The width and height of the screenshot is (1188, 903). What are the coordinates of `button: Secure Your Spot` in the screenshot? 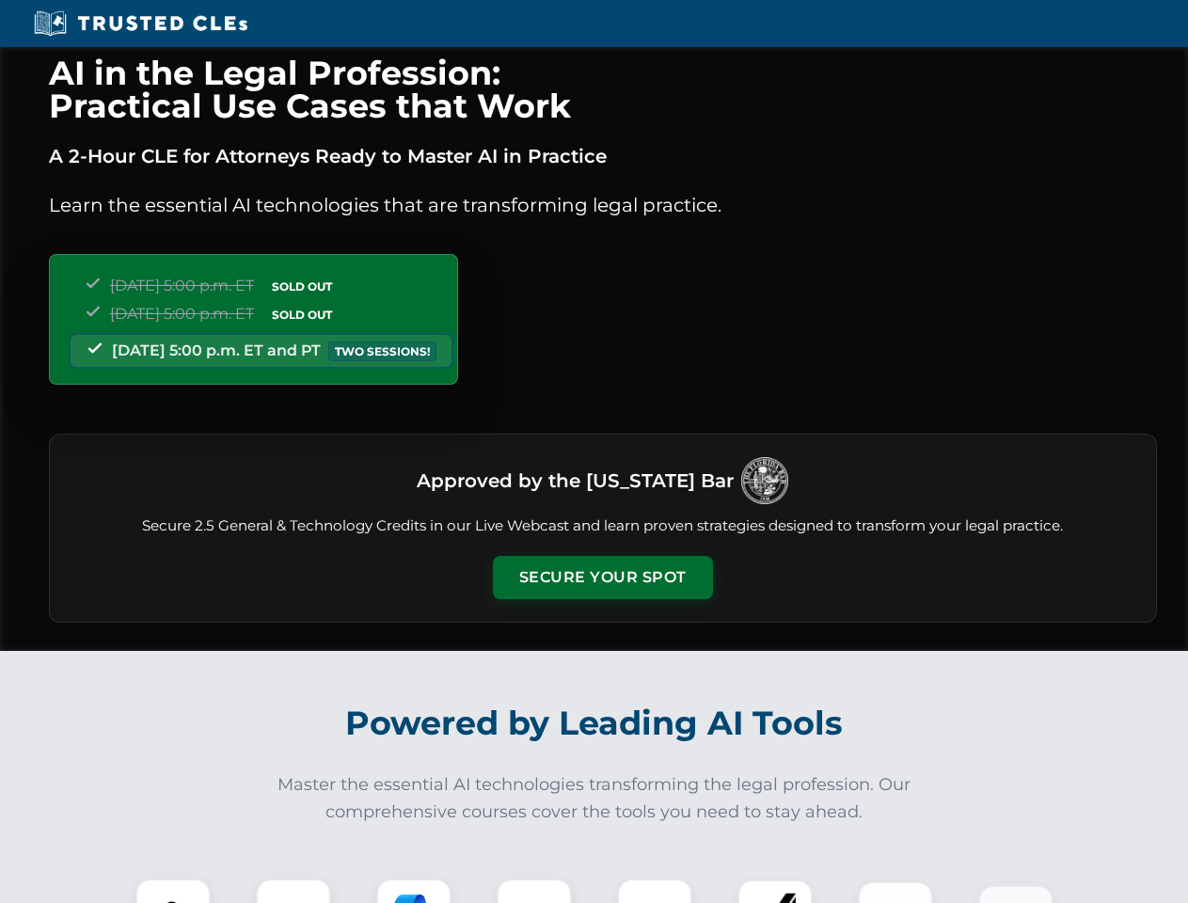 It's located at (603, 577).